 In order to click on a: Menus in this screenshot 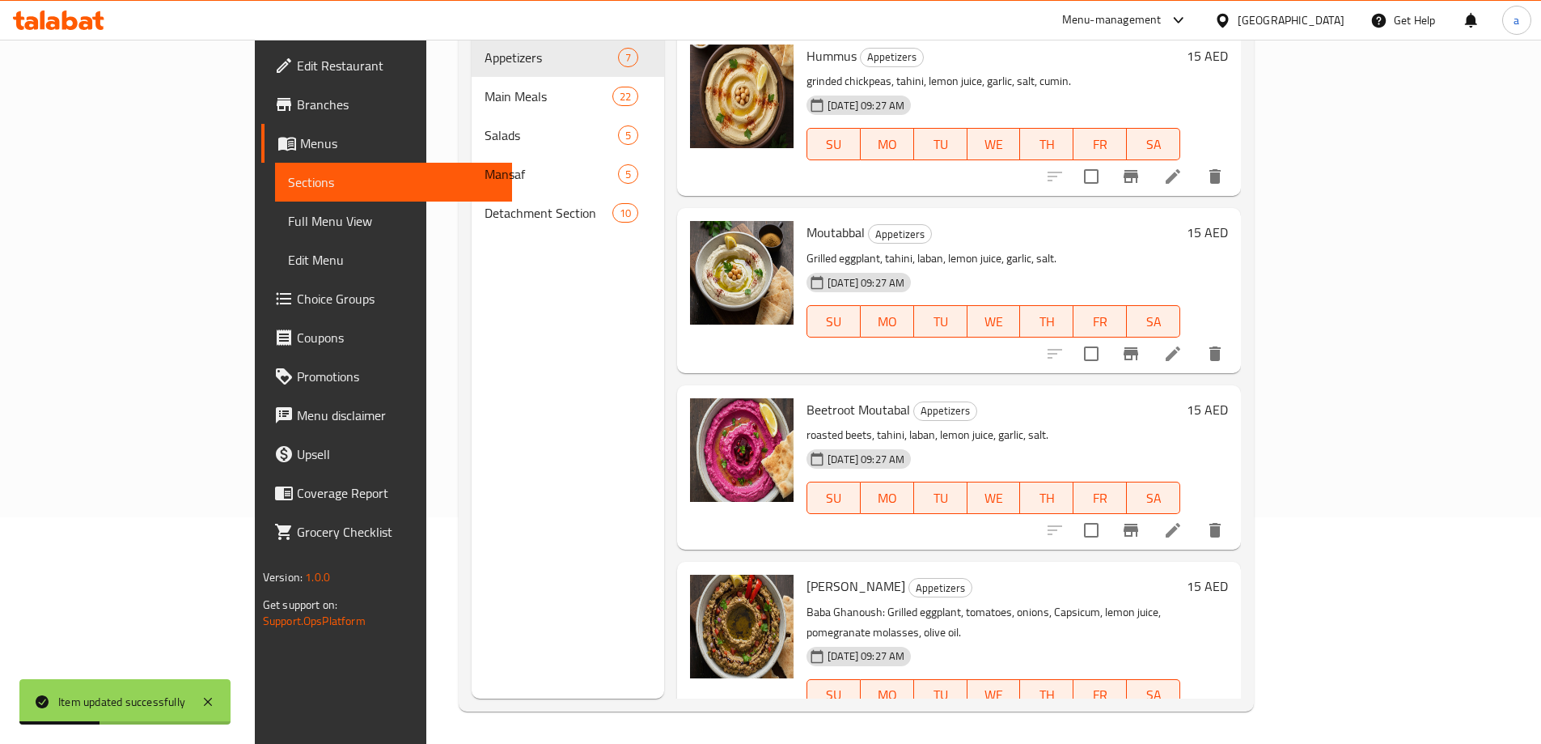, I will do `click(387, 143)`.